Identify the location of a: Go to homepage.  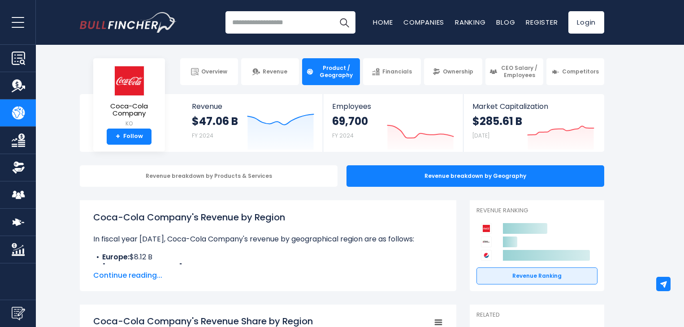
(128, 22).